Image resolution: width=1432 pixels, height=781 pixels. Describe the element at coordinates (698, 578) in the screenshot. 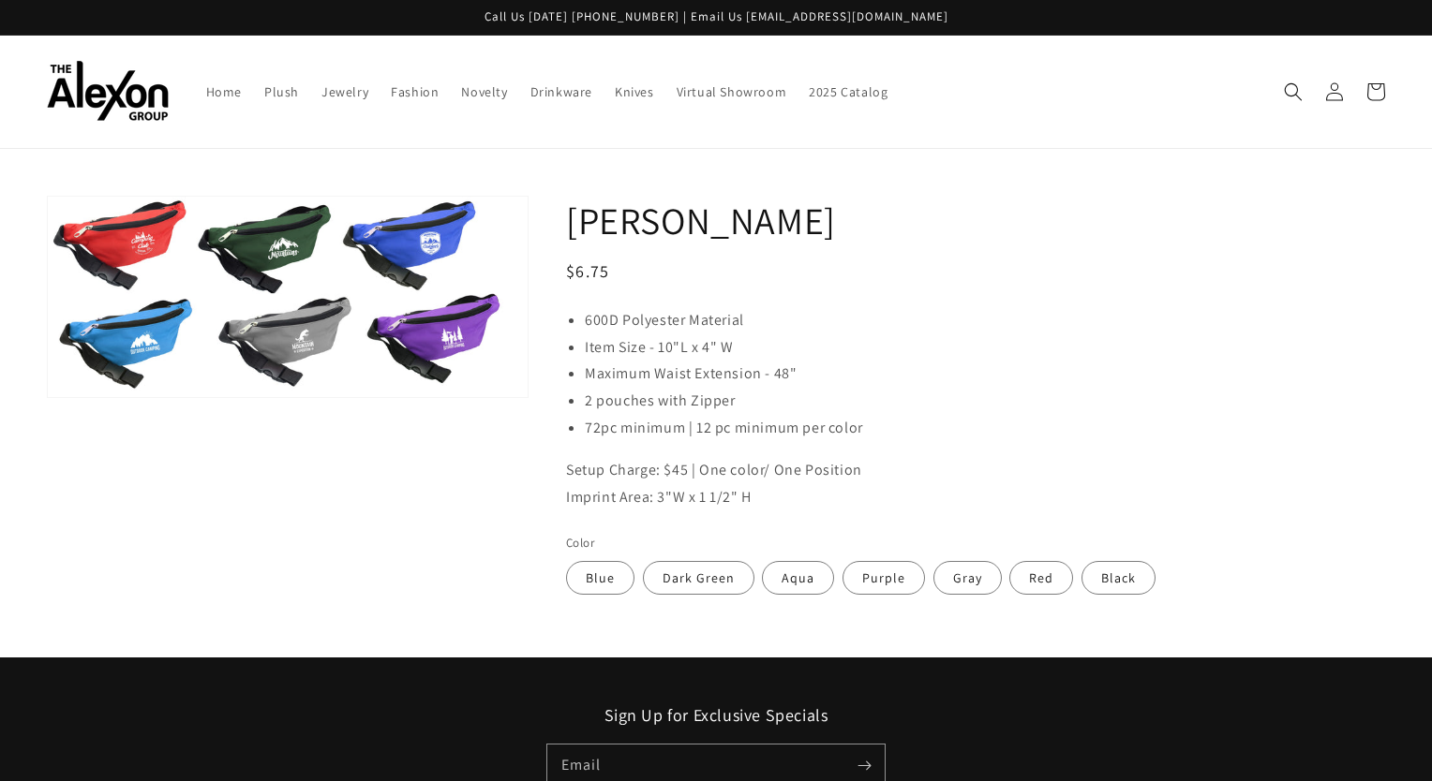

I see `label: Dark Green` at that location.